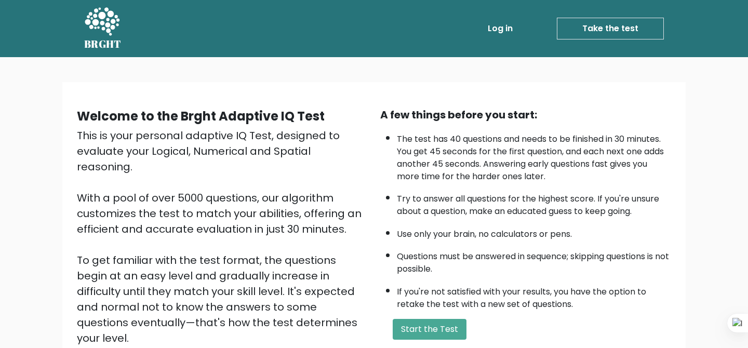  Describe the element at coordinates (201, 116) in the screenshot. I see `b: Welcome to the Brght Adaptive IQ Test` at that location.